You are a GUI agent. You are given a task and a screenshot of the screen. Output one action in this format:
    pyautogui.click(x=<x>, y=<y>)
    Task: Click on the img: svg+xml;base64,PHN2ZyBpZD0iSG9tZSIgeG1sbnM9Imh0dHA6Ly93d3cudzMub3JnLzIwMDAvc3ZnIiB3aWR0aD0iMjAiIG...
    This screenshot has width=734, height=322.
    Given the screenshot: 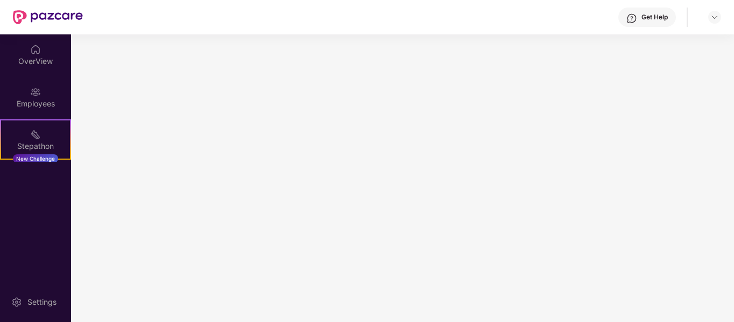 What is the action you would take?
    pyautogui.click(x=36, y=50)
    